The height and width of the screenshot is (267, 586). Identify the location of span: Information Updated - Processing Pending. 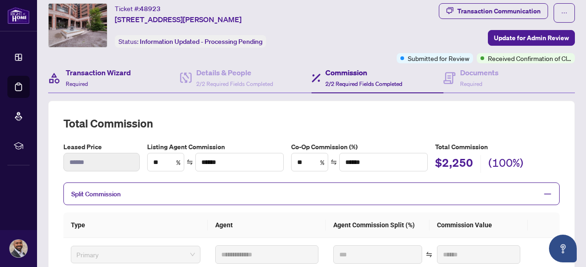
(201, 42).